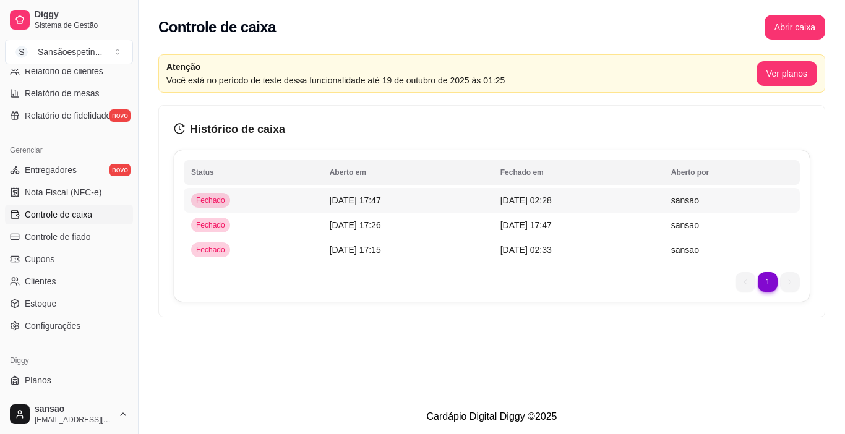 The height and width of the screenshot is (434, 845). What do you see at coordinates (51, 170) in the screenshot?
I see `span: Entregadores` at bounding box center [51, 170].